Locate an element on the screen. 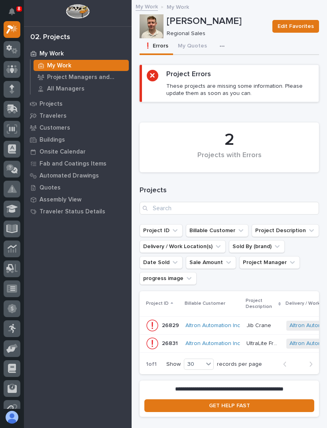 The width and height of the screenshot is (327, 428). p: Regional Sales is located at coordinates (215, 34).